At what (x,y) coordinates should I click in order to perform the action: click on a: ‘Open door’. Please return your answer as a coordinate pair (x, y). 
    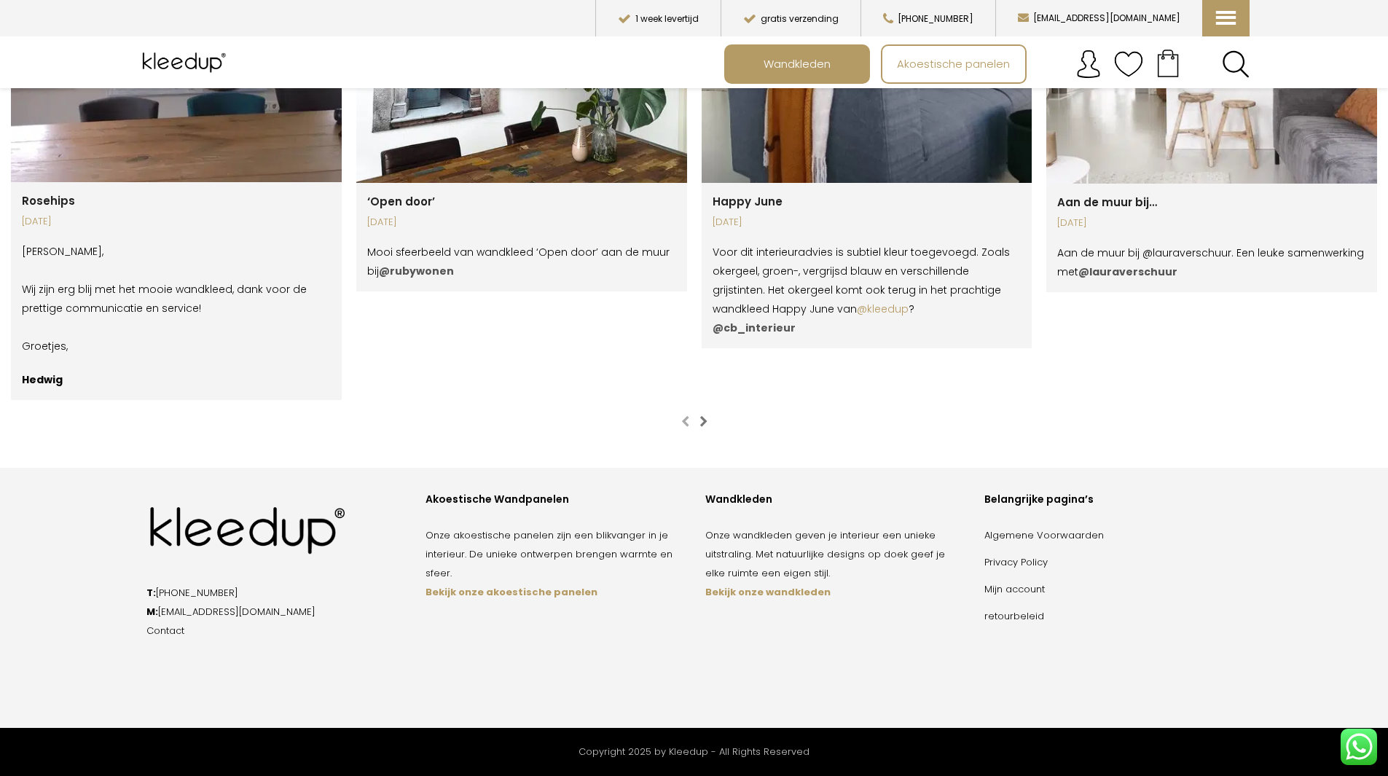
    Looking at the image, I should click on (401, 201).